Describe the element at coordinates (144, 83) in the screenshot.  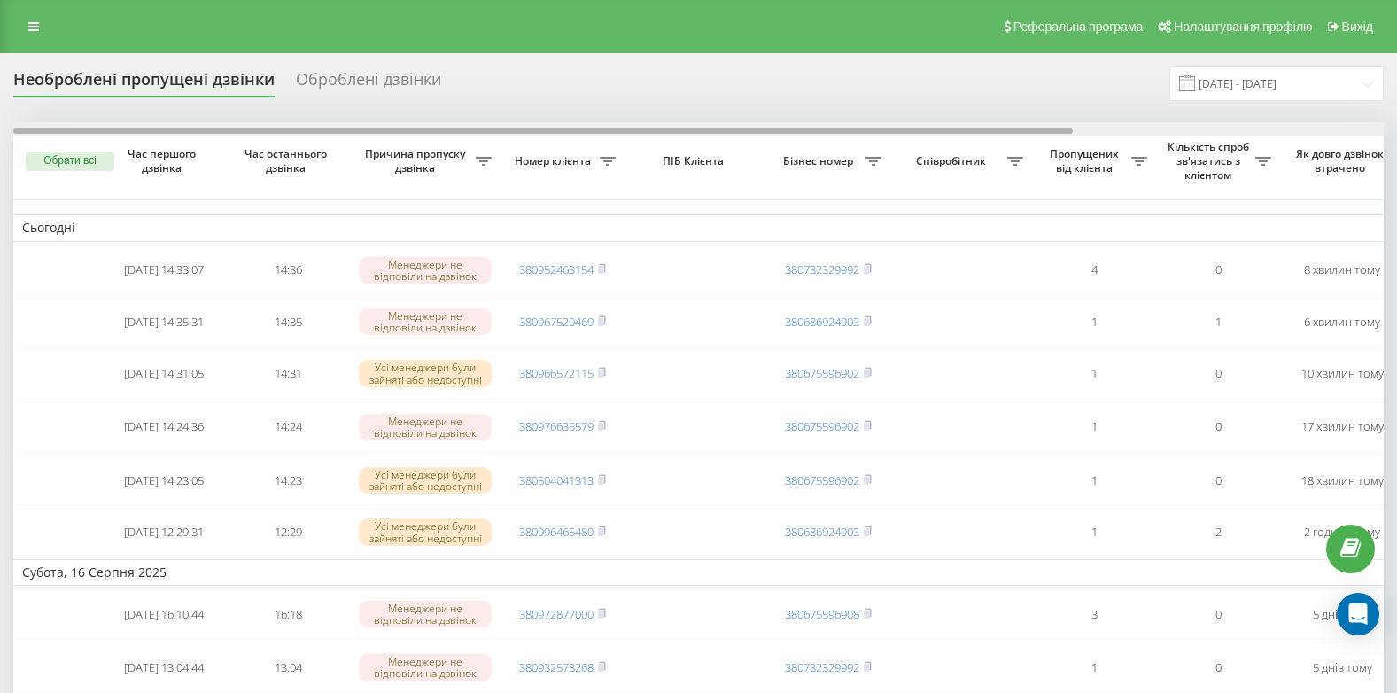
I see `div: Необроблені пропущені дзвінки` at that location.